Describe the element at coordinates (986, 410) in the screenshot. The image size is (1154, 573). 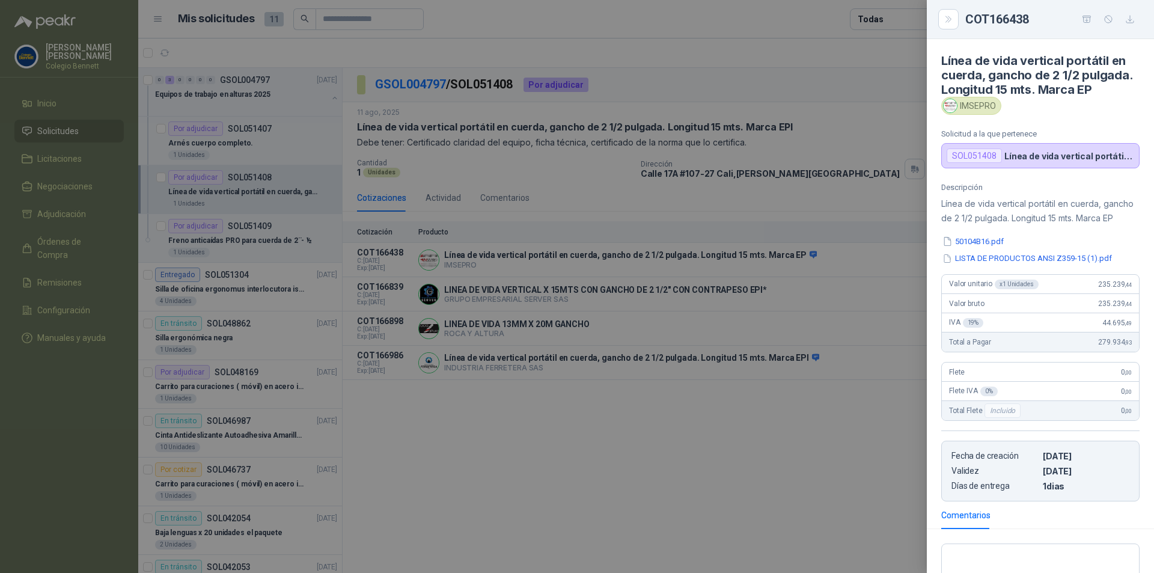
I see `span: Total Flete` at that location.